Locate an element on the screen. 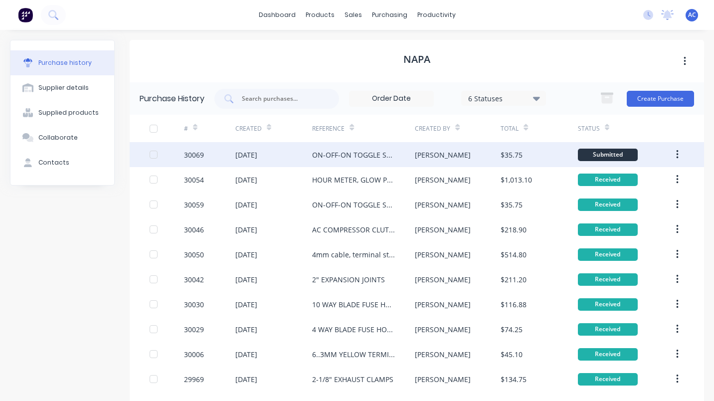  div: $514.80 is located at coordinates (513, 254).